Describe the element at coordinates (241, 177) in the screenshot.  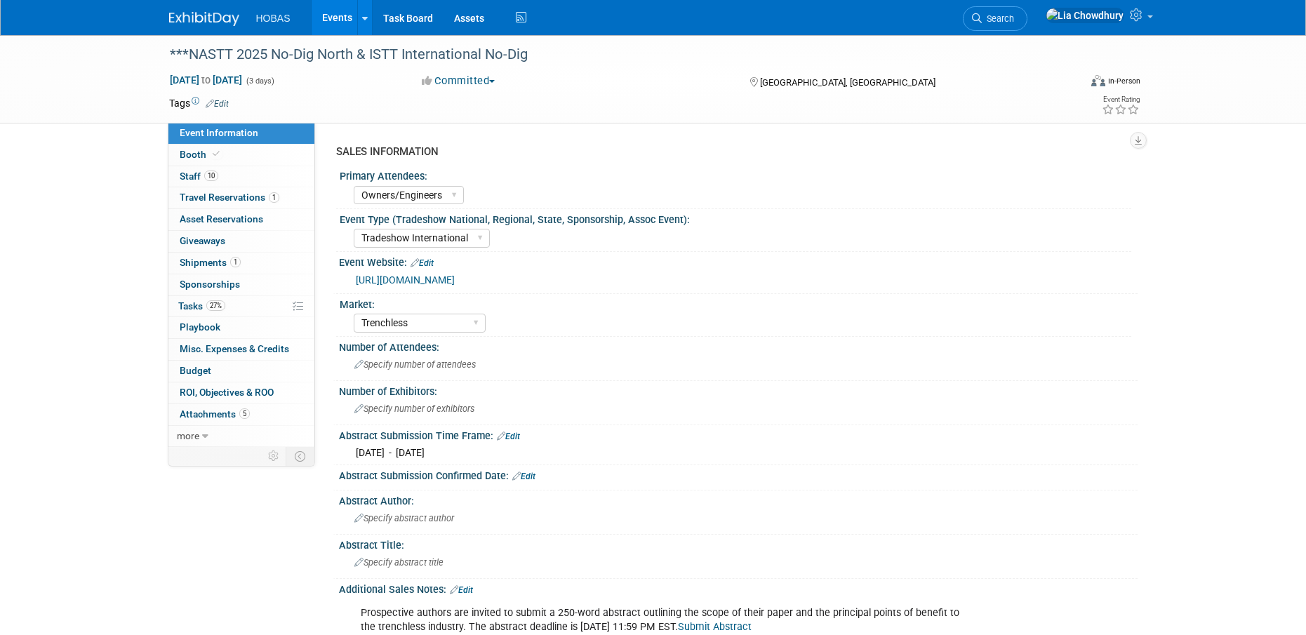
I see `a: Staff10` at that location.